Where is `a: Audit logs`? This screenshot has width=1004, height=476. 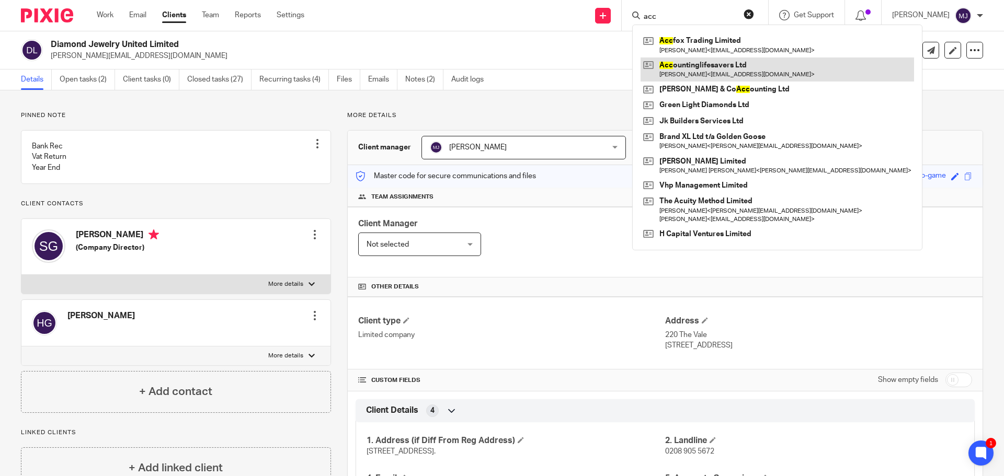
a: Audit logs is located at coordinates (471, 79).